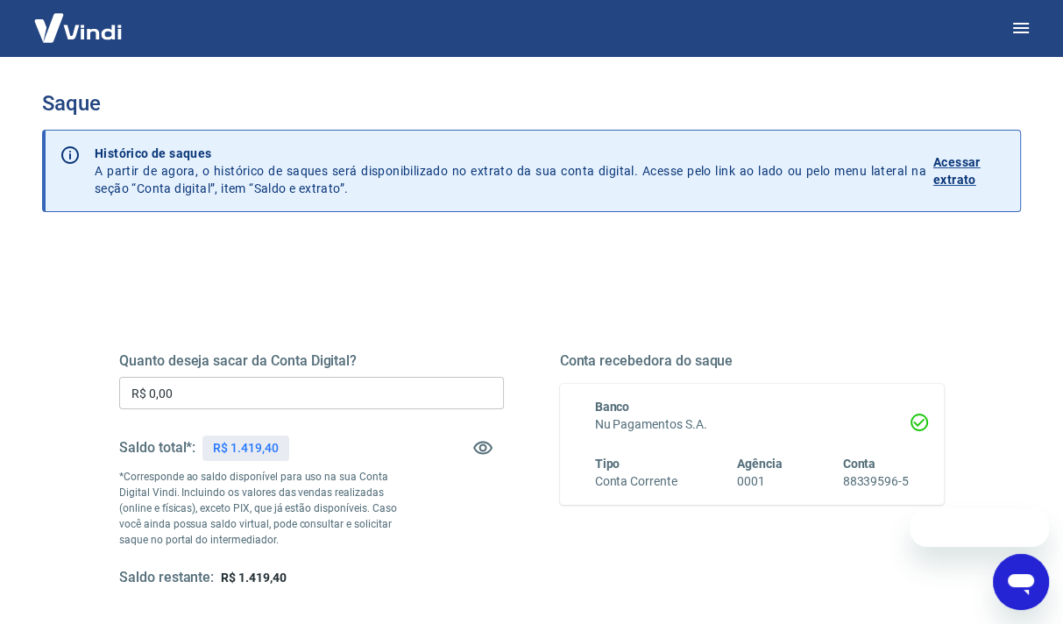 The height and width of the screenshot is (624, 1063). Describe the element at coordinates (167, 578) in the screenshot. I see `h5: Saldo restante:` at that location.